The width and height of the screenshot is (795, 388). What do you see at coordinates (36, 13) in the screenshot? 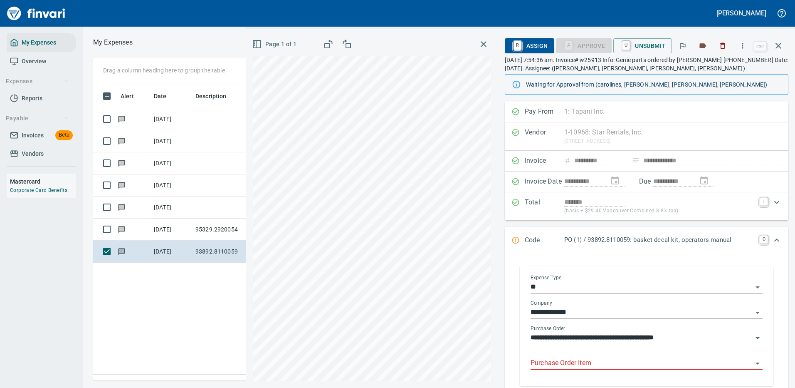
I see `a: Finvari` at bounding box center [36, 13].